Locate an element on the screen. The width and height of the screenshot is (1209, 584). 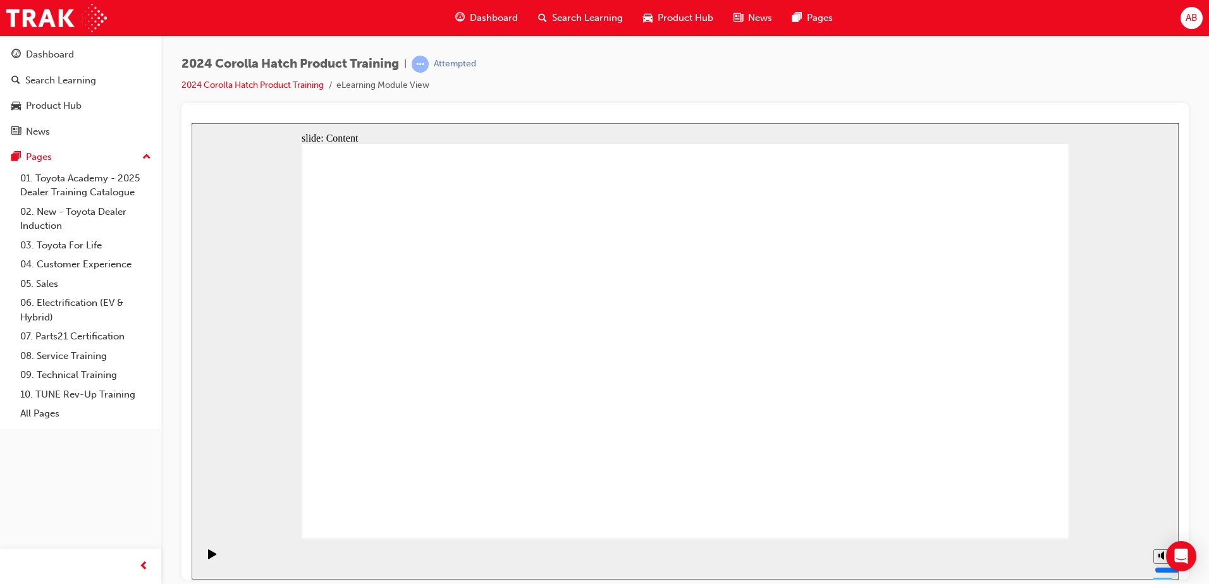
button: Pages is located at coordinates (80, 157).